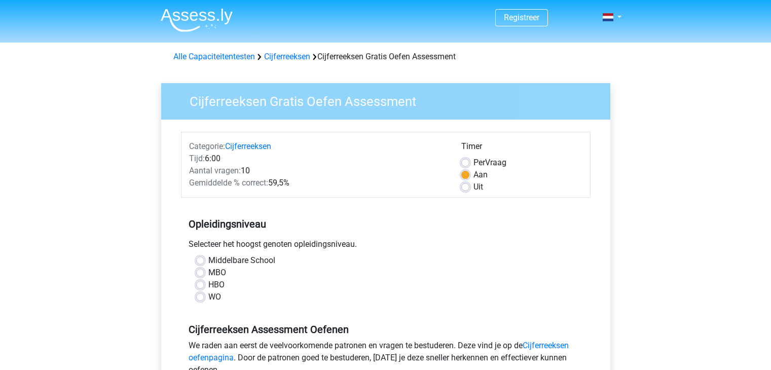 The width and height of the screenshot is (771, 370). What do you see at coordinates (207, 146) in the screenshot?
I see `span: Categorie:` at bounding box center [207, 146].